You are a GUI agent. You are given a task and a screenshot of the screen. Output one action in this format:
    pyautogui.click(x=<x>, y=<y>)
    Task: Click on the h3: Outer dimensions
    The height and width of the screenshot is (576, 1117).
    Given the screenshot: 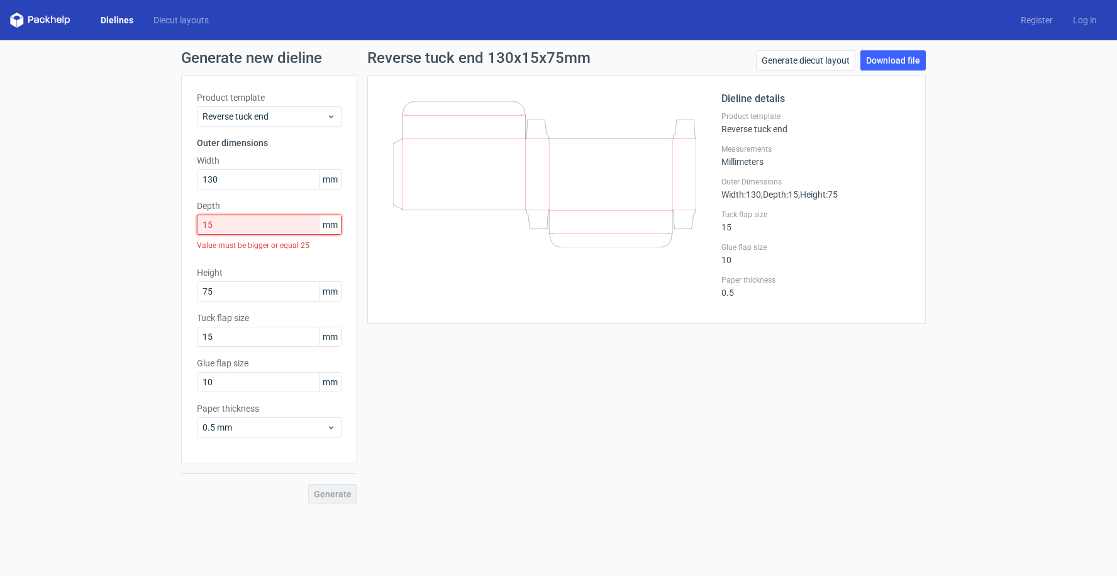 What is the action you would take?
    pyautogui.click(x=269, y=143)
    